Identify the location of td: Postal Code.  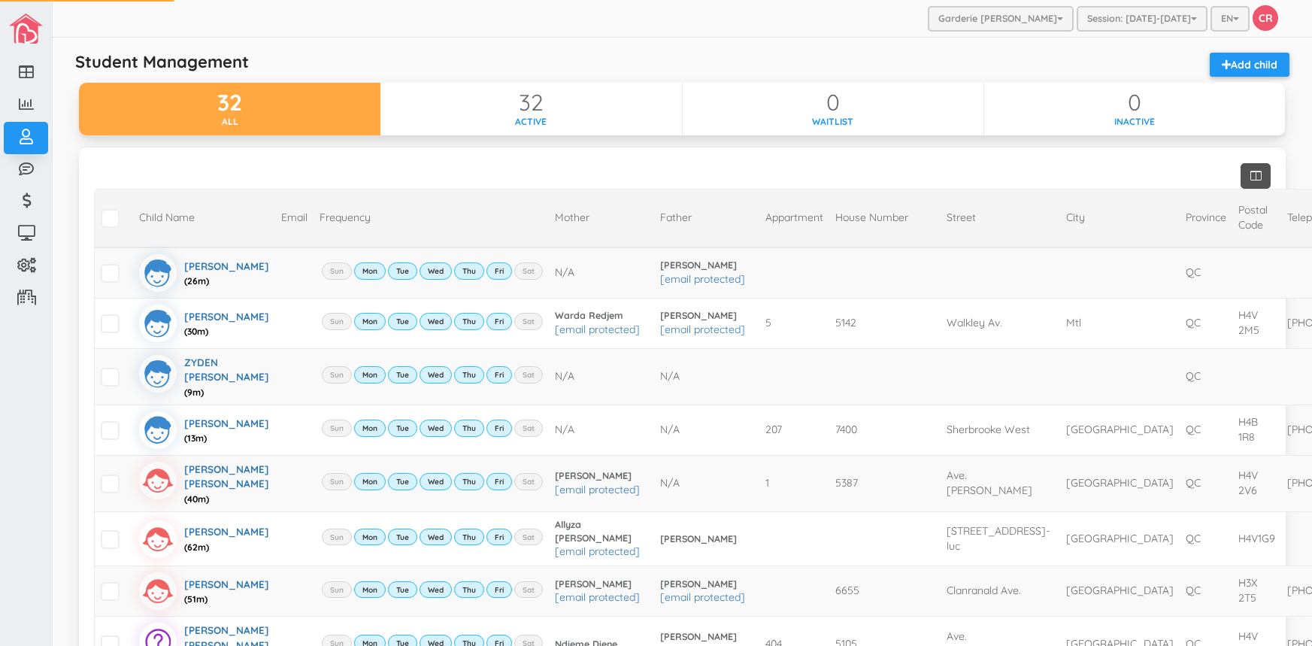
(1256, 218).